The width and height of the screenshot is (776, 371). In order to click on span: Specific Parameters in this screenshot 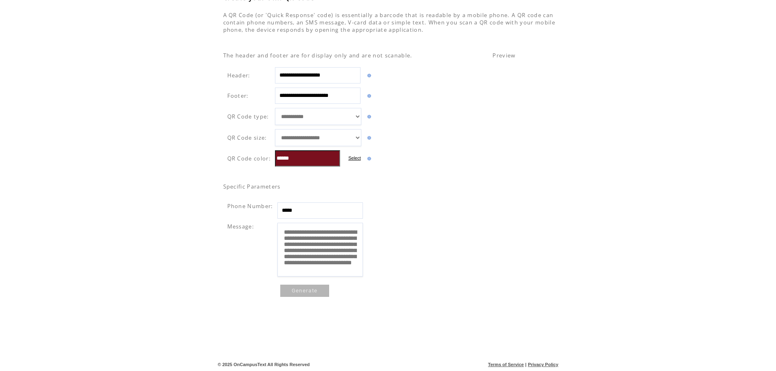, I will do `click(252, 186)`.